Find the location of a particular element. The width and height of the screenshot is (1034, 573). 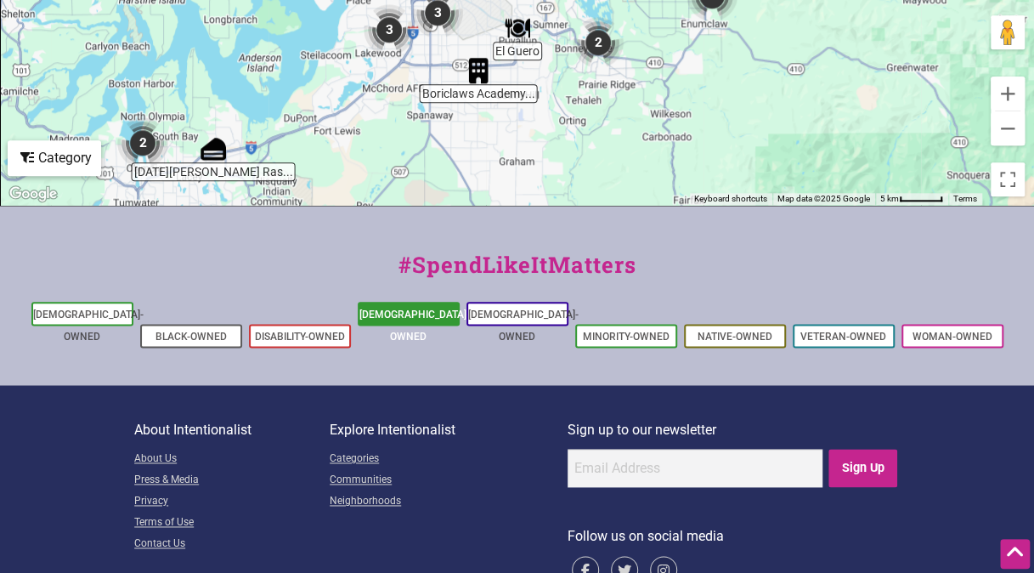

div: Filter by category is located at coordinates (54, 158).